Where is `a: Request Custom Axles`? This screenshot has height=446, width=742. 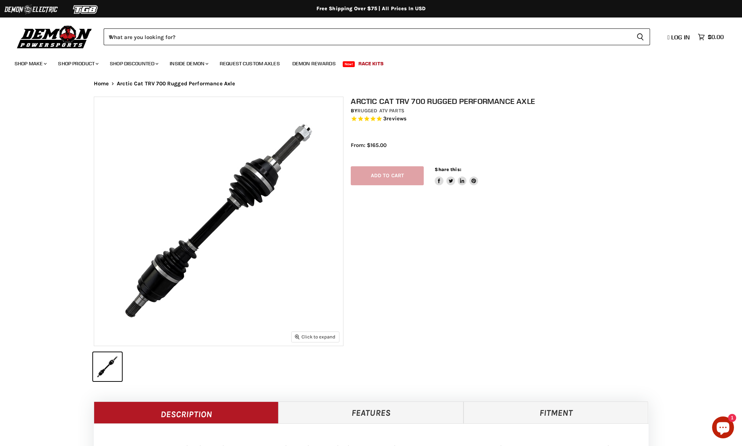 a: Request Custom Axles is located at coordinates (250, 63).